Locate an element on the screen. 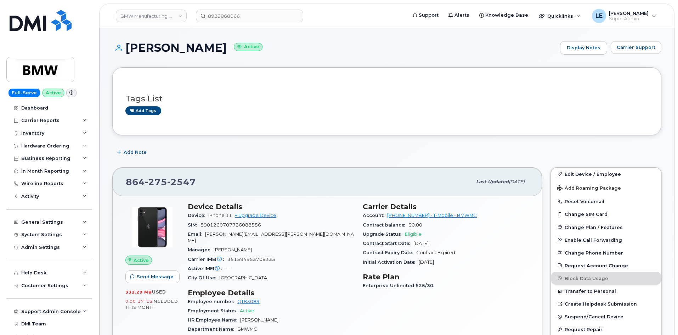  span: Enable Call Forwarding is located at coordinates (593, 239).